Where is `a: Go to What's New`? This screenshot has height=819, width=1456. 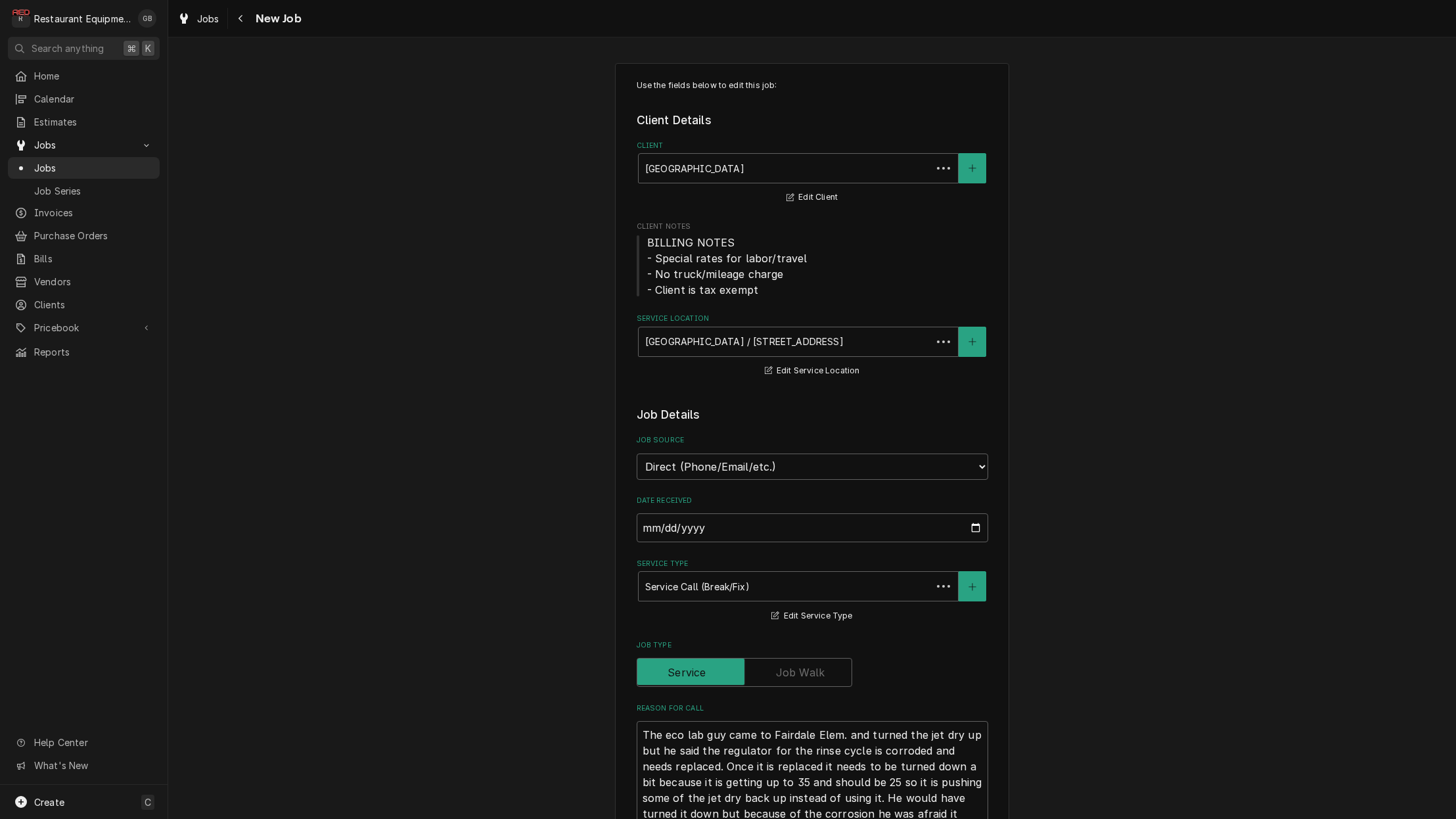
a: Go to What's New is located at coordinates (83, 765).